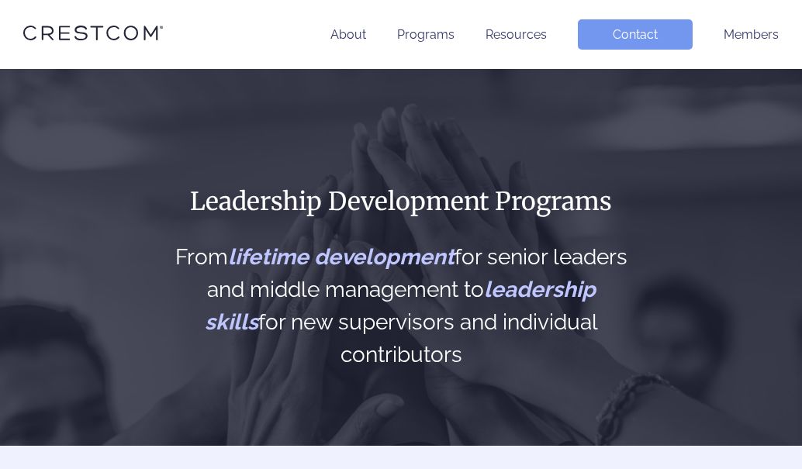 The width and height of the screenshot is (802, 469). I want to click on a: Members, so click(750, 34).